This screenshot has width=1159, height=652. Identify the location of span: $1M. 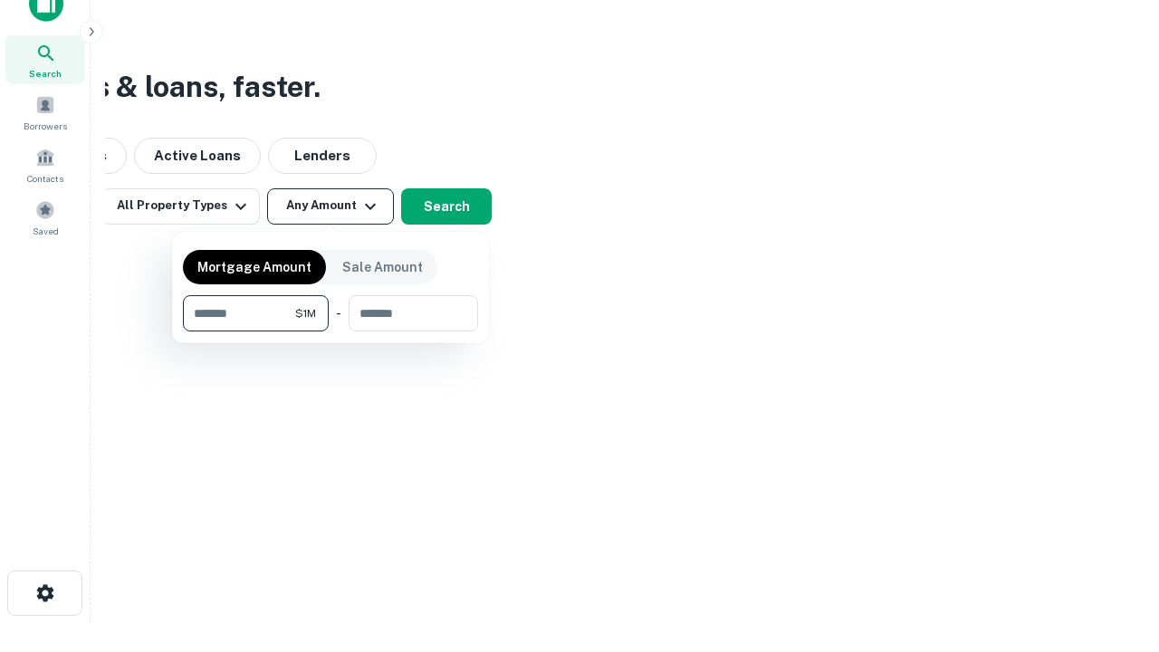
(305, 313).